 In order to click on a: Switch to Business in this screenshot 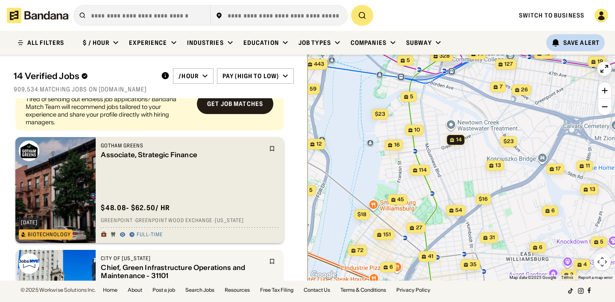, I will do `click(551, 15)`.